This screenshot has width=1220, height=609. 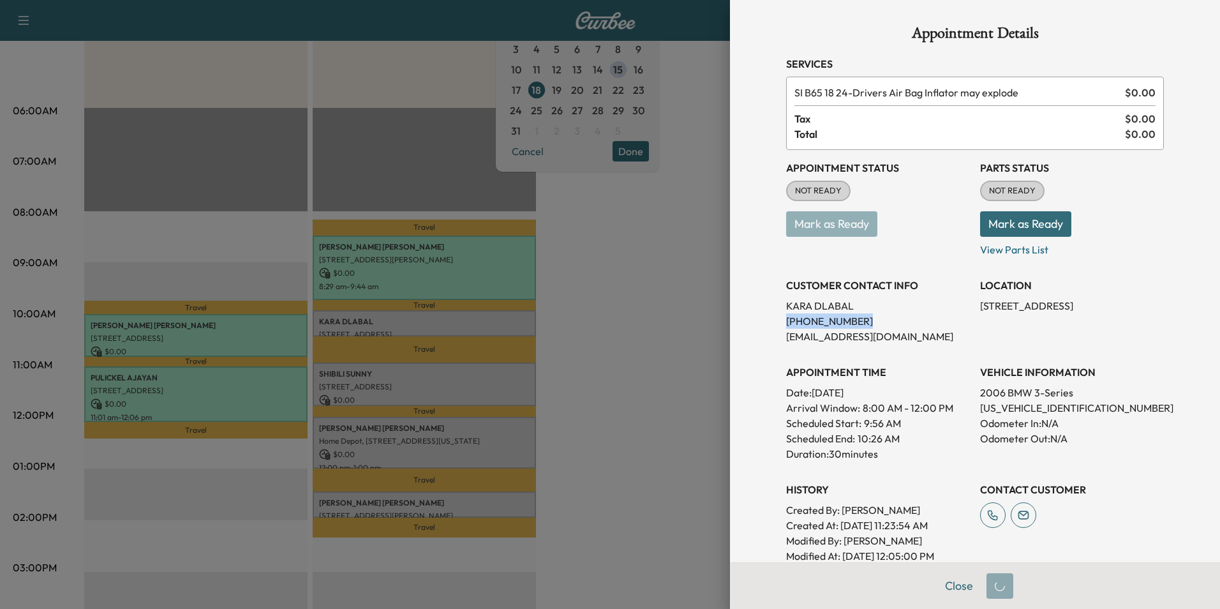 What do you see at coordinates (878, 408) in the screenshot?
I see `p: Arrival Window:` at bounding box center [878, 408].